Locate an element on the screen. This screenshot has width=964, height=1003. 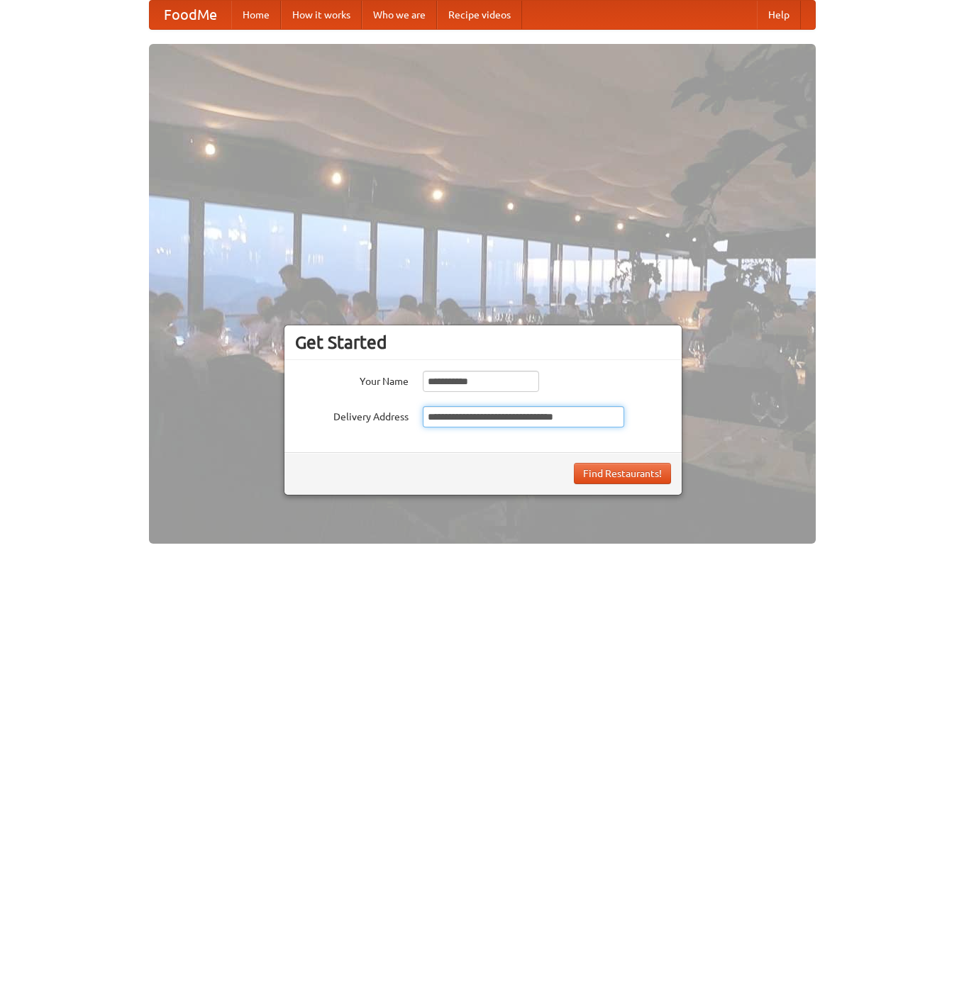
label: Your Name is located at coordinates (352, 379).